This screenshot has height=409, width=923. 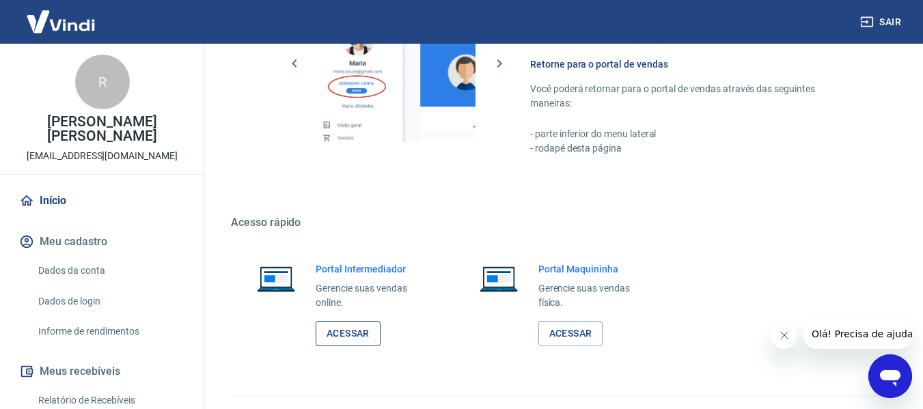 I want to click on h6: Portal Maquininha, so click(x=595, y=269).